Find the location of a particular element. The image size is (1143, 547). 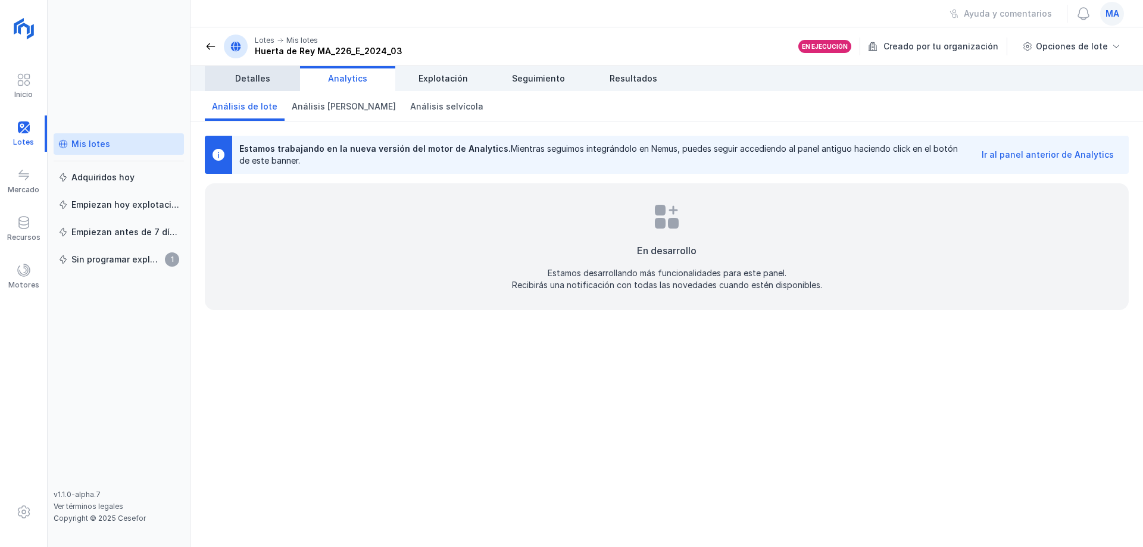

div: Inicio is located at coordinates (23, 95).